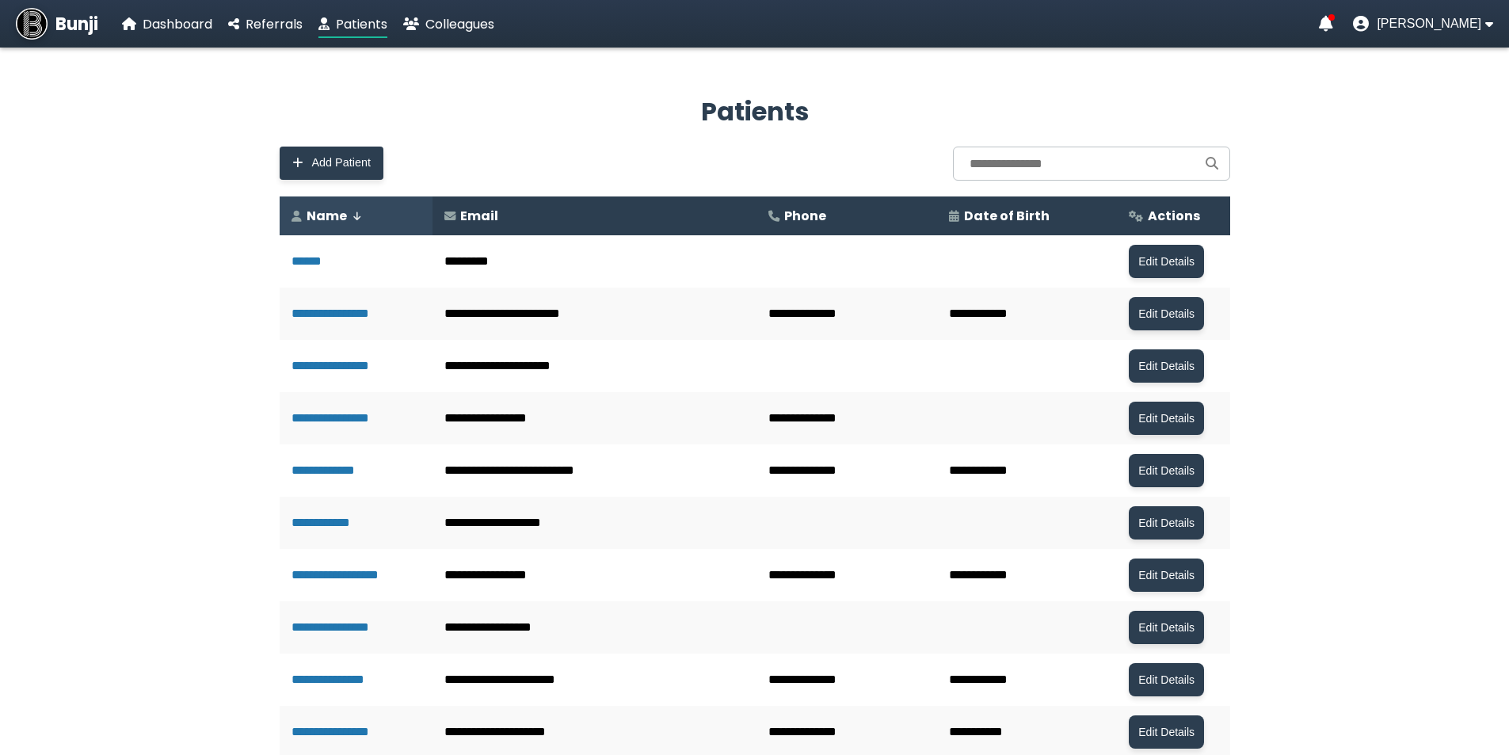  I want to click on th: Date of Birth, so click(1027, 215).